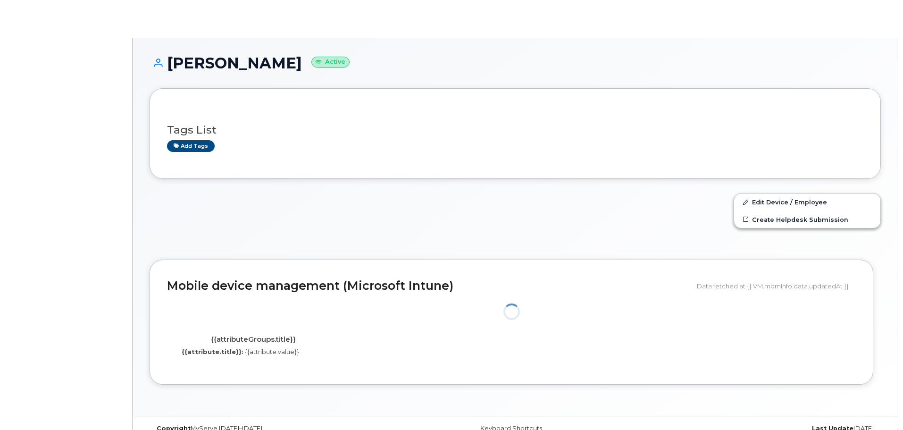 This screenshot has height=430, width=903. I want to click on a: Edit Device / Employee, so click(807, 202).